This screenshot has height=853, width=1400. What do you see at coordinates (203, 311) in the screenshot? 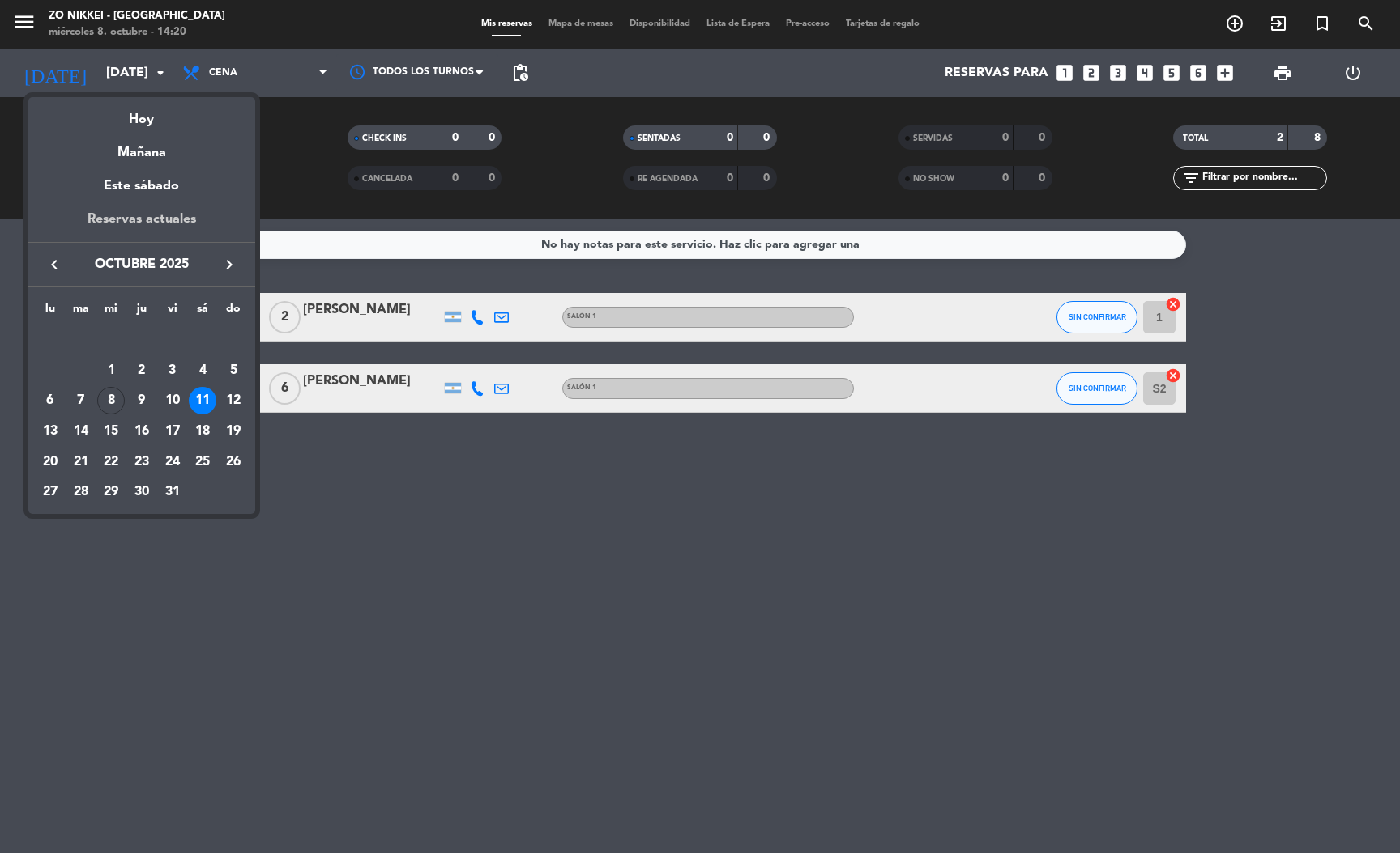
I see `th: sábado` at bounding box center [203, 311].